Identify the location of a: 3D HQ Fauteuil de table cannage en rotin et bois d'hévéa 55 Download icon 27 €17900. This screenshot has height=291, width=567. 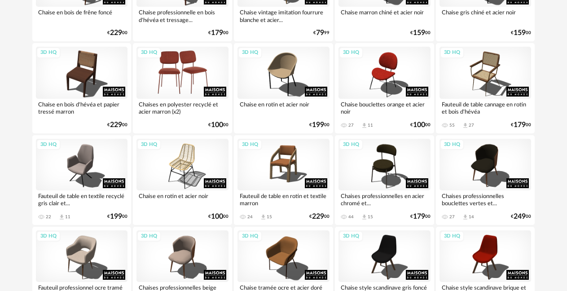
(486, 88).